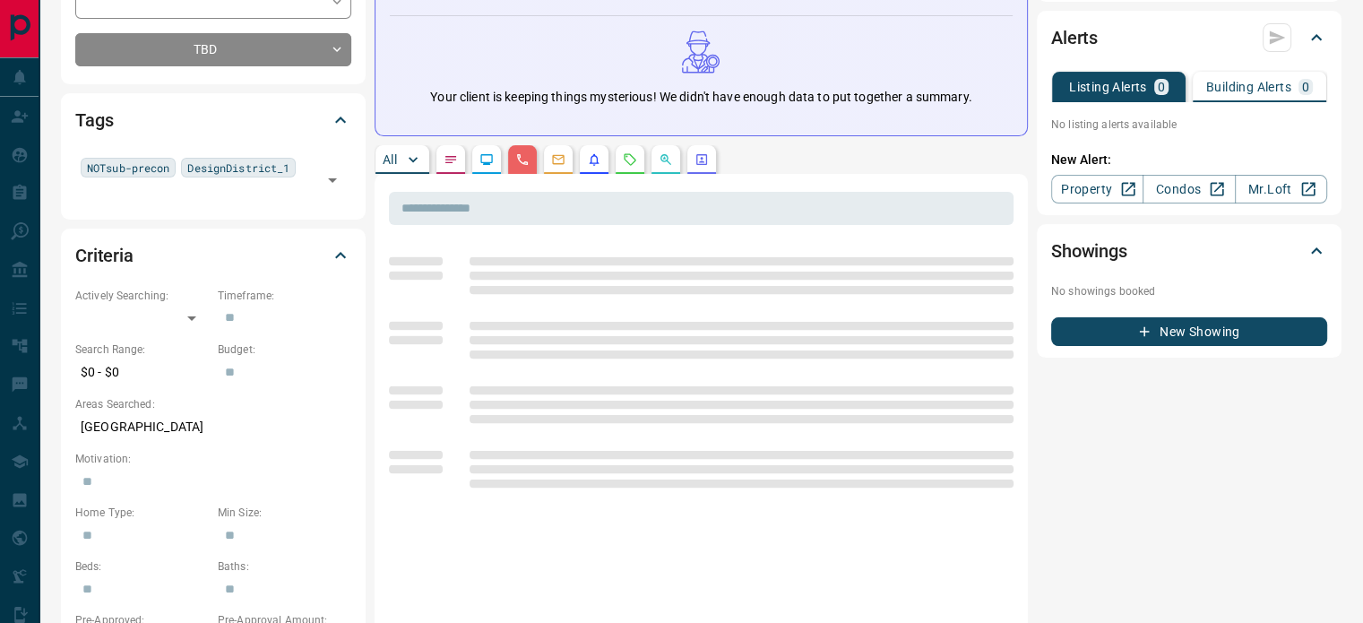 This screenshot has height=623, width=1363. I want to click on svg: Agent Actions, so click(702, 160).